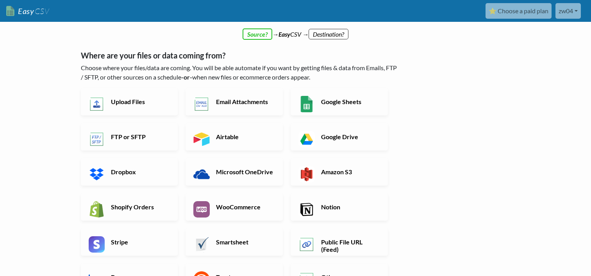  What do you see at coordinates (307, 104) in the screenshot?
I see `img: Google Sheets App & API` at bounding box center [307, 104].